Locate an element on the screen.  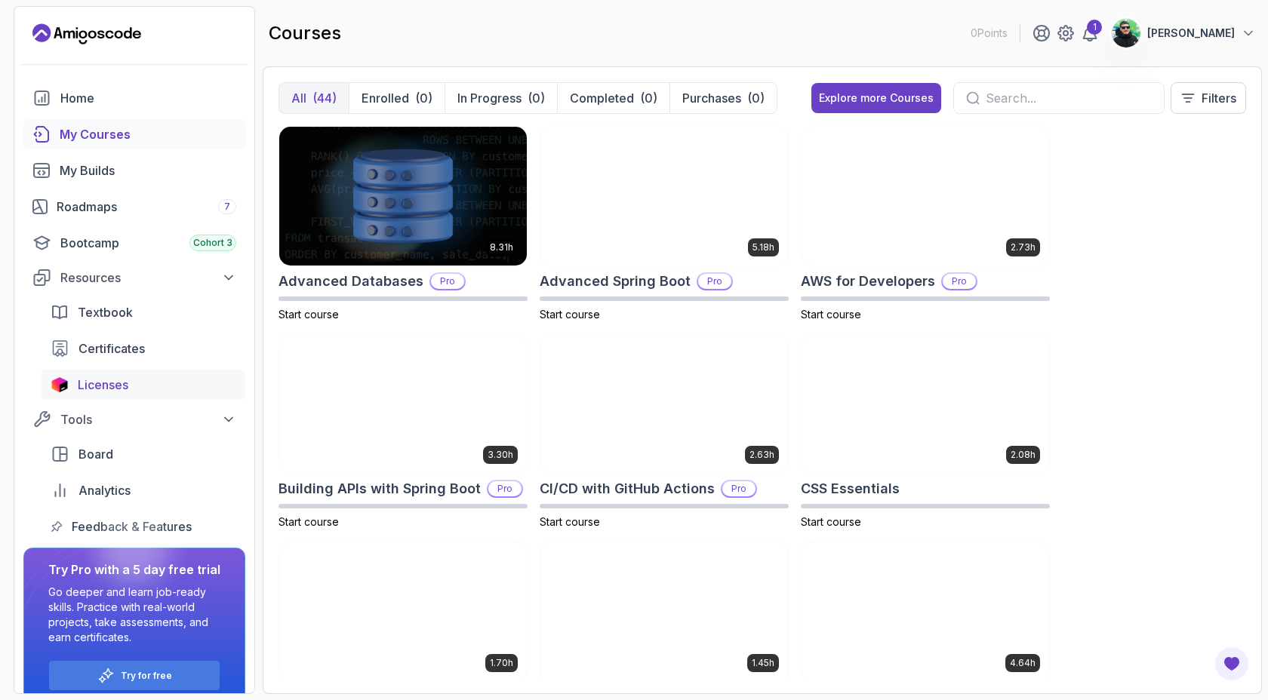
p: Try for free is located at coordinates (146, 676).